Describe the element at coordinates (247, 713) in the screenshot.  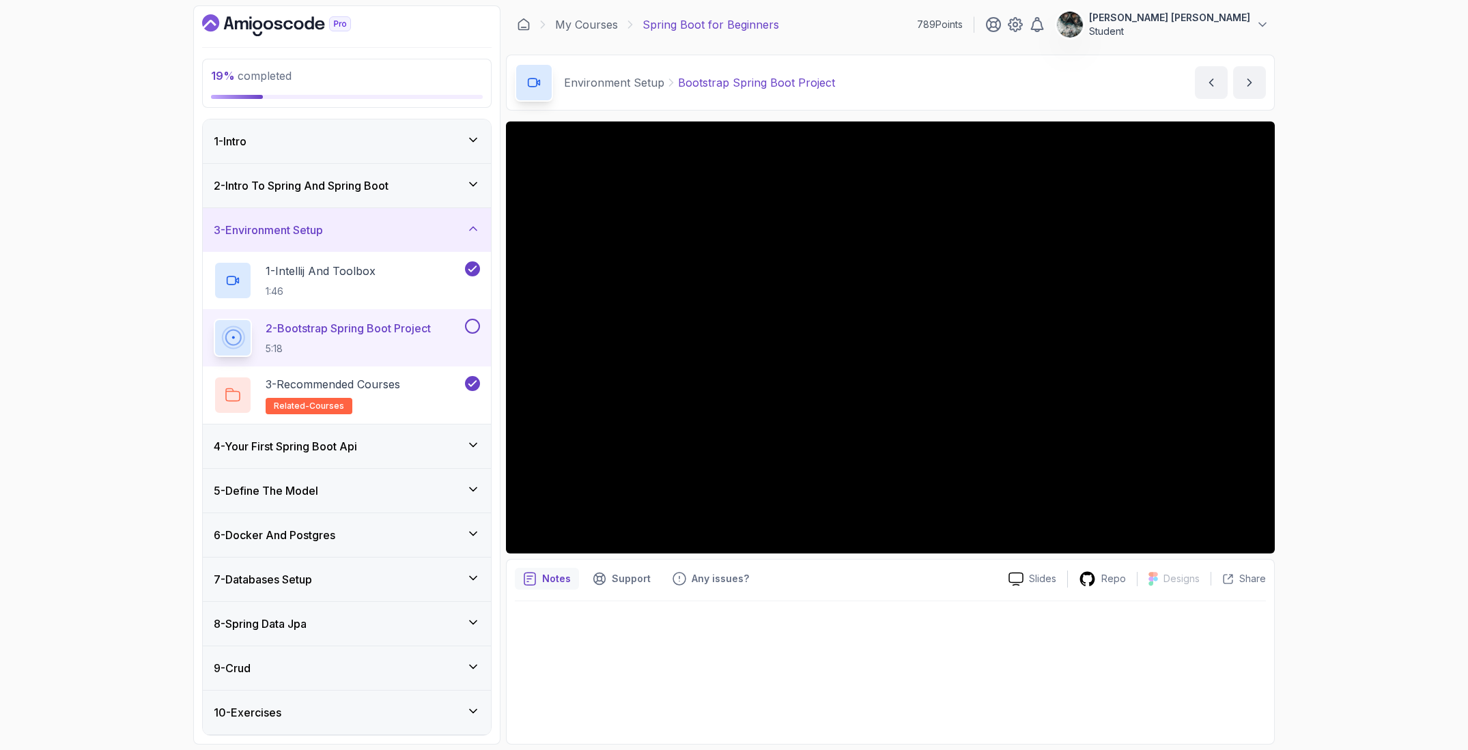
I see `h3: 10 - Exercises` at that location.